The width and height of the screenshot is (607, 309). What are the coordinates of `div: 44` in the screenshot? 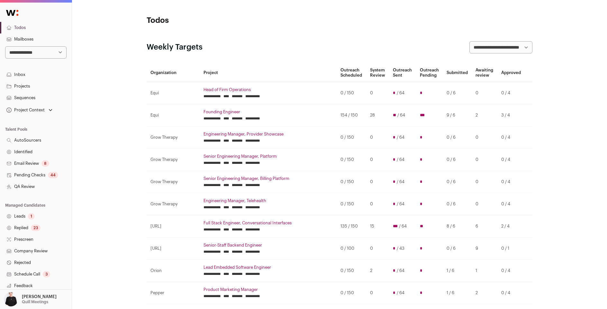 It's located at (53, 175).